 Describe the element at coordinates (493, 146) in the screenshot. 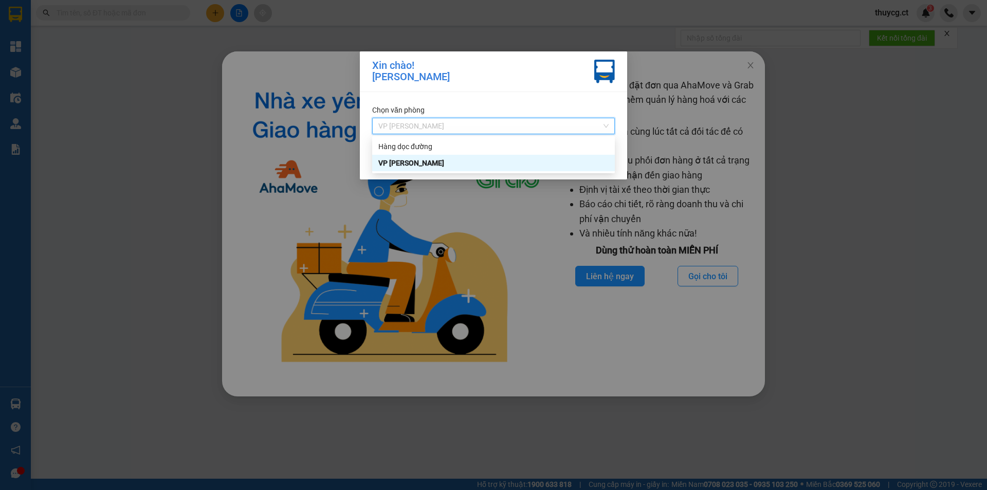

I see `div: Hàng dọc đường` at that location.